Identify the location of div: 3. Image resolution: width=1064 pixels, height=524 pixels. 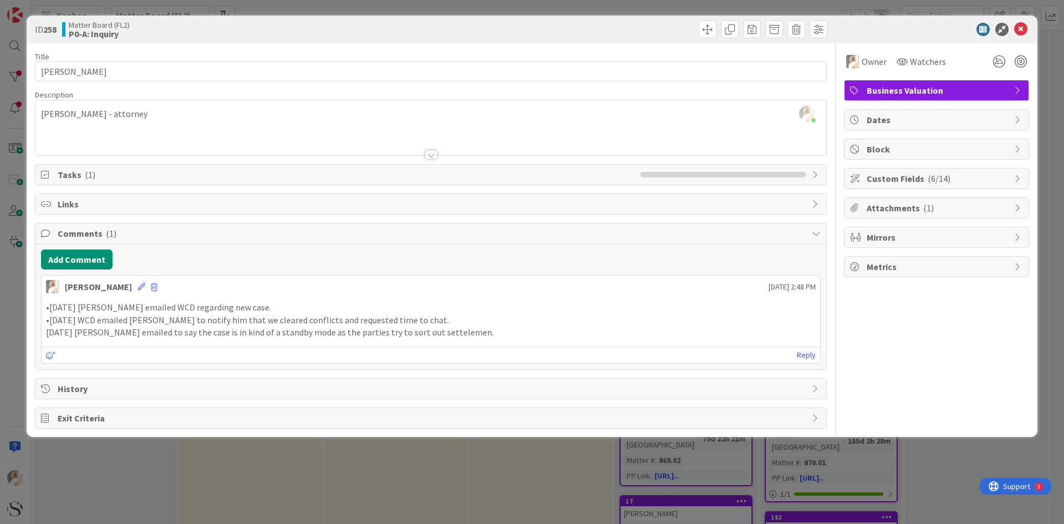
(59, 9).